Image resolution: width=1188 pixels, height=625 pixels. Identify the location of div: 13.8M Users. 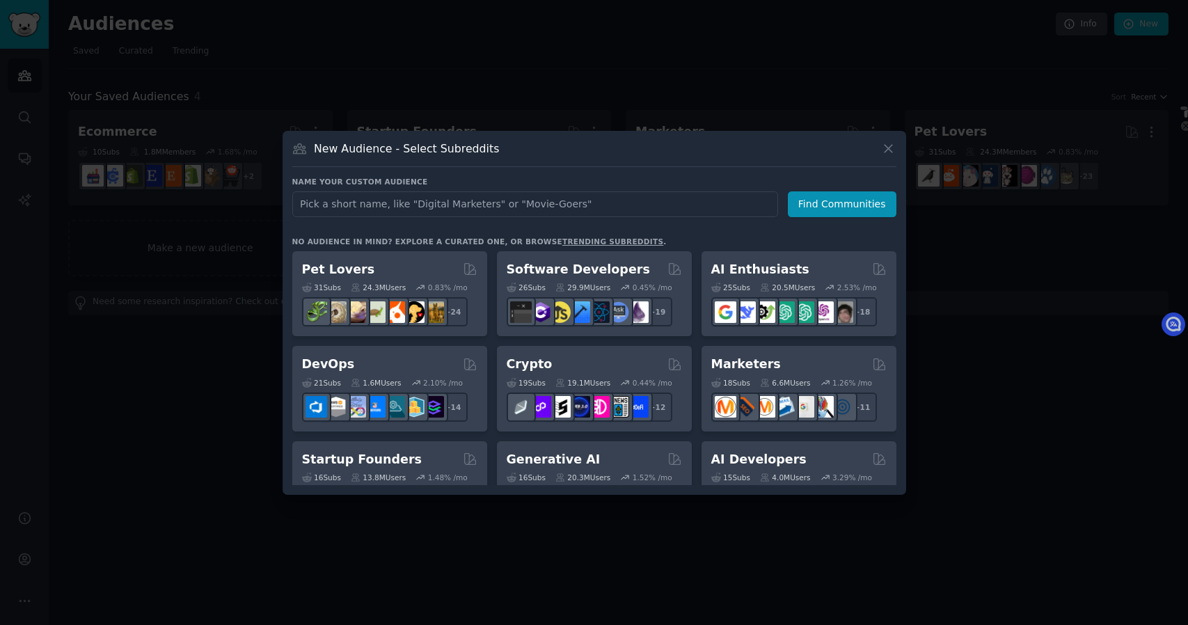
(378, 478).